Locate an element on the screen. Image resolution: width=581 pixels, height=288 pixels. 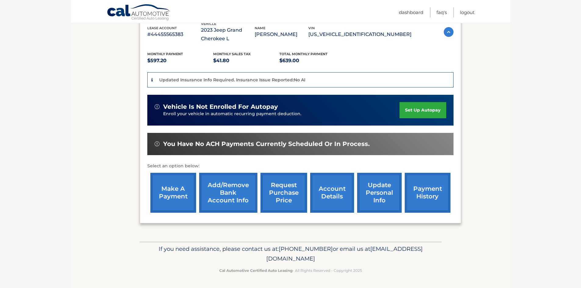
a: update personal info is located at coordinates (379, 193).